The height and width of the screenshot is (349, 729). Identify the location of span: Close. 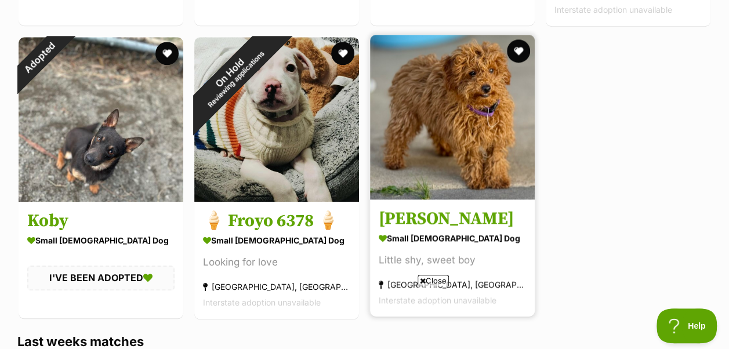
(433, 281).